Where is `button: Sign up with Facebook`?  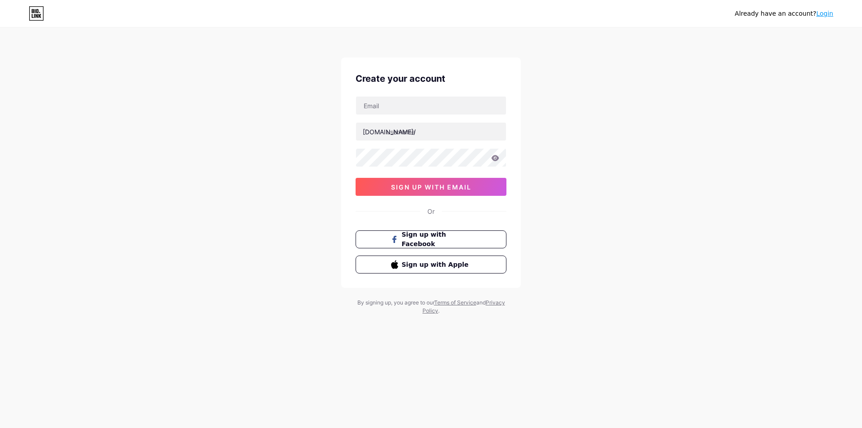 button: Sign up with Facebook is located at coordinates (431, 239).